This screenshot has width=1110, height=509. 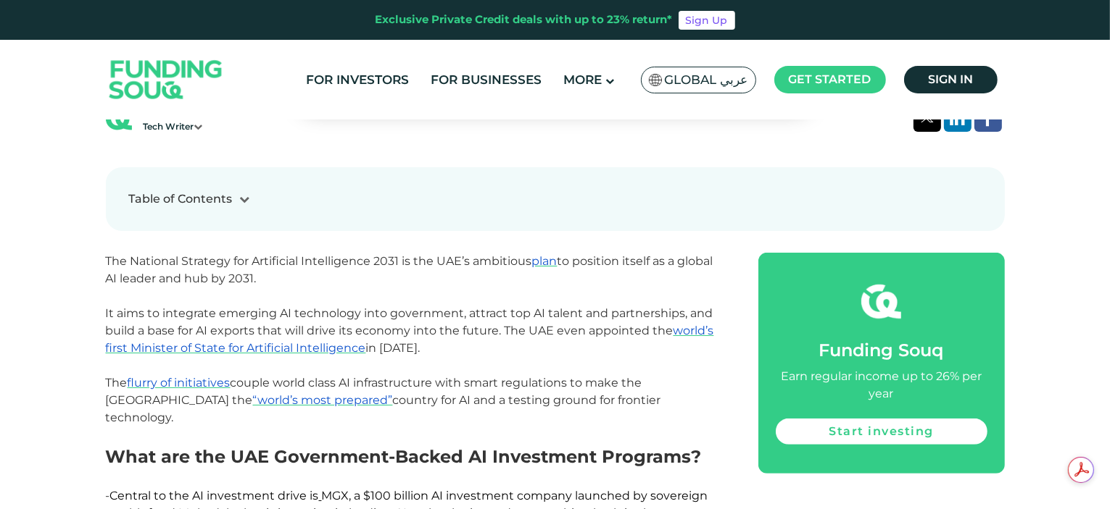 What do you see at coordinates (409, 339) in the screenshot?
I see `span: The National Strategy for Artificial Intelligence 2031 is the UAE’s ambitious to position itself ...` at bounding box center [409, 339].